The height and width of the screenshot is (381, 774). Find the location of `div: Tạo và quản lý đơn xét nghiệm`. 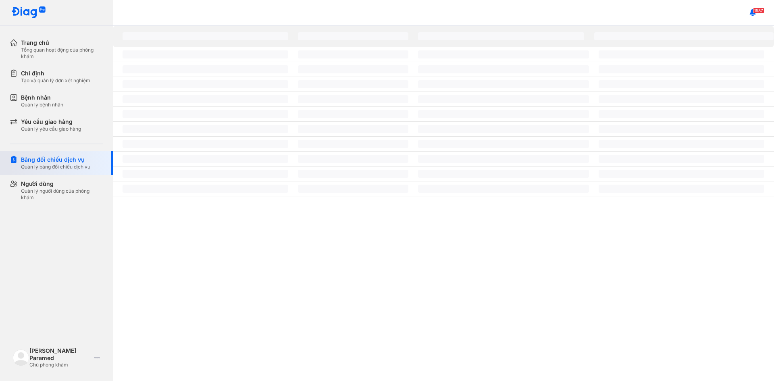

div: Tạo và quản lý đơn xét nghiệm is located at coordinates (56, 81).